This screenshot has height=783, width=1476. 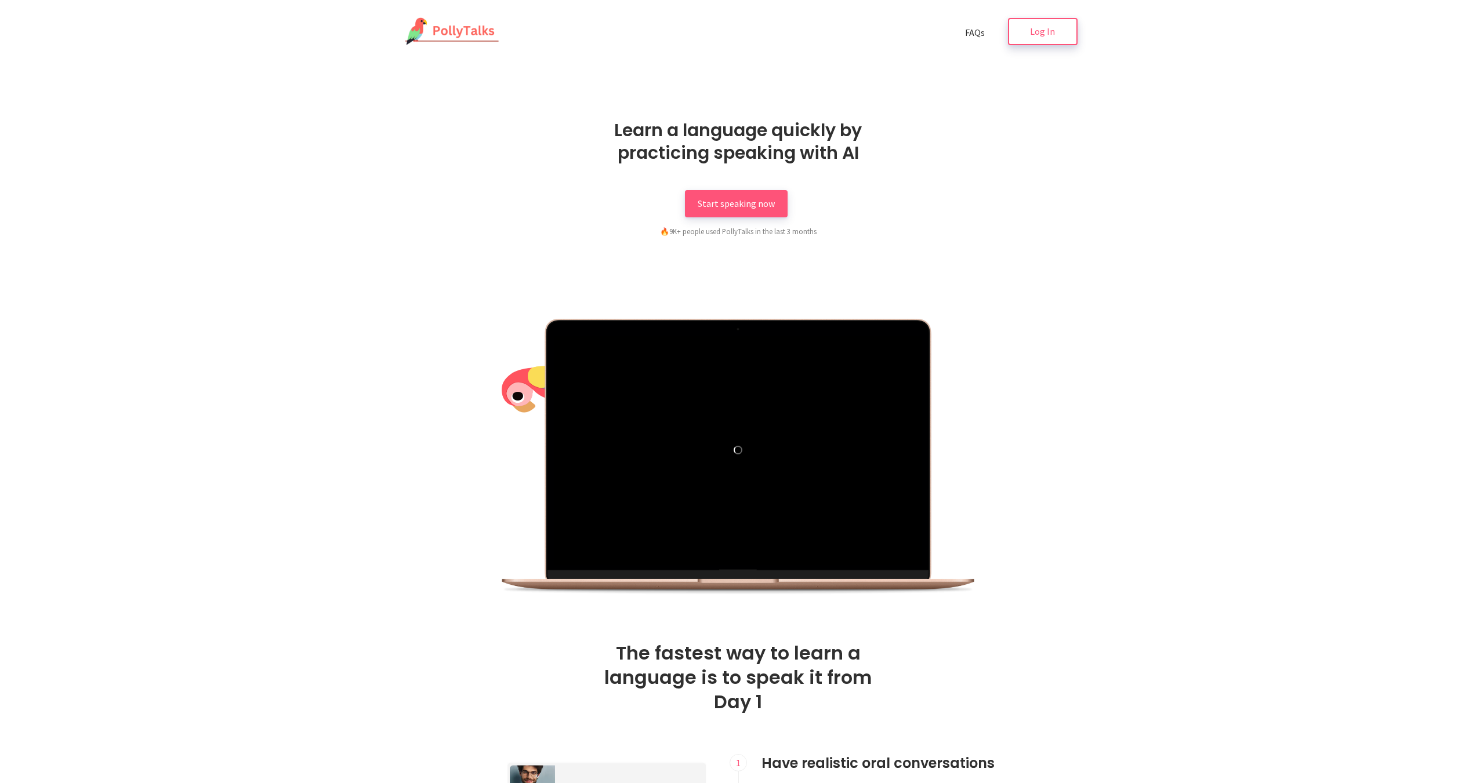 I want to click on a: Start speaking now, so click(x=736, y=204).